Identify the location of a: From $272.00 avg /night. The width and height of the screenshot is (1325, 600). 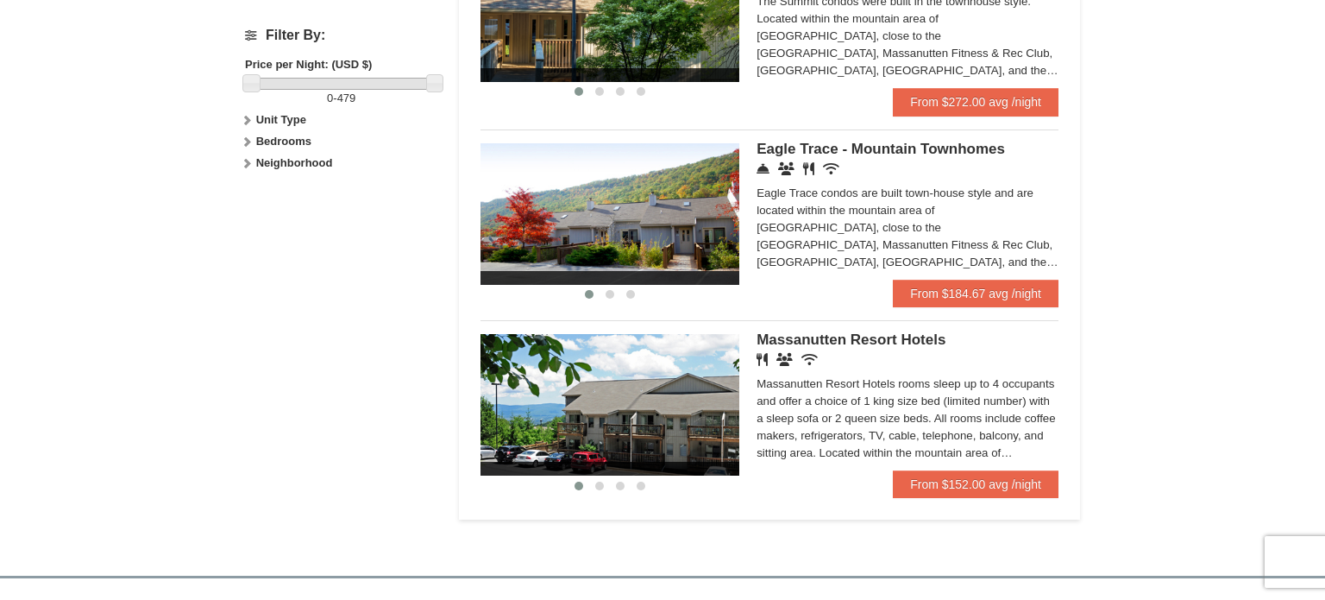
(976, 102).